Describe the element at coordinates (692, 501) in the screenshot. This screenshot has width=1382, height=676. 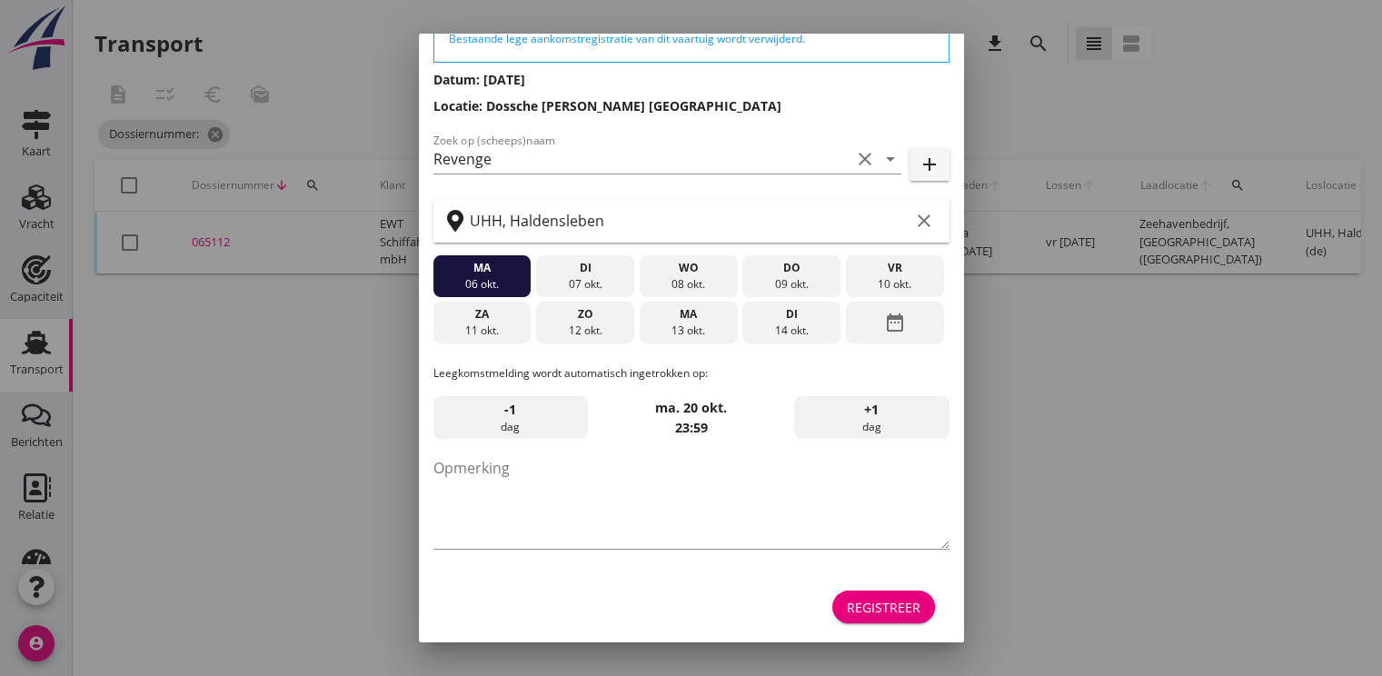
I see `textarea: Opmerking` at that location.